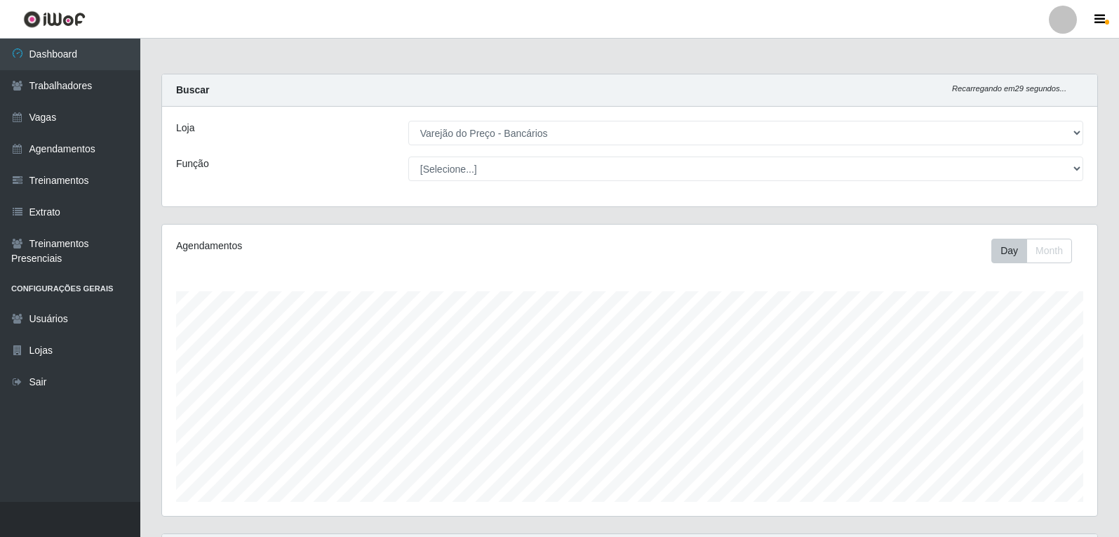 This screenshot has width=1119, height=537. I want to click on div: Toolbar with button groups, so click(1037, 250).